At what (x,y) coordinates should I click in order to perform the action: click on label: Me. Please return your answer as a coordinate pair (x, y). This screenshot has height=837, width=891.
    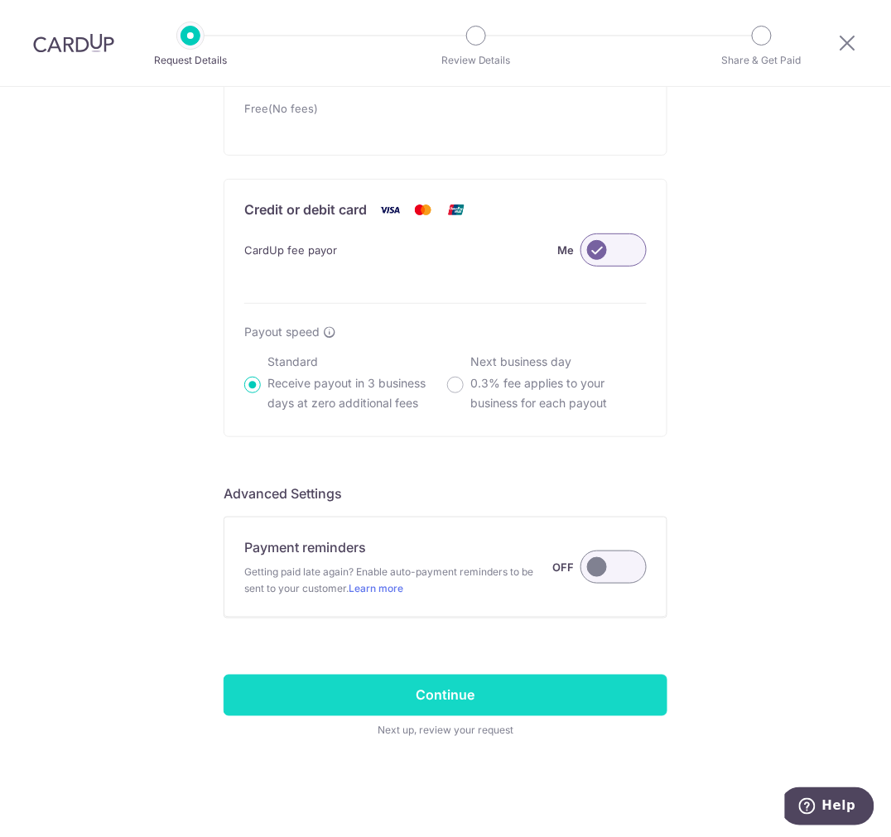
    Looking at the image, I should click on (566, 250).